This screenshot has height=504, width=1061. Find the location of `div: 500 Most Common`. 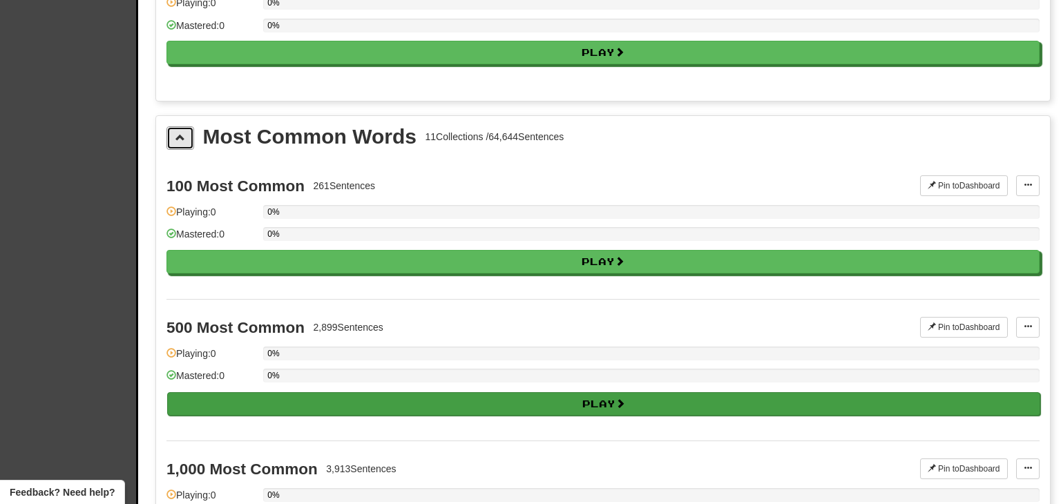

div: 500 Most Common is located at coordinates (235, 327).